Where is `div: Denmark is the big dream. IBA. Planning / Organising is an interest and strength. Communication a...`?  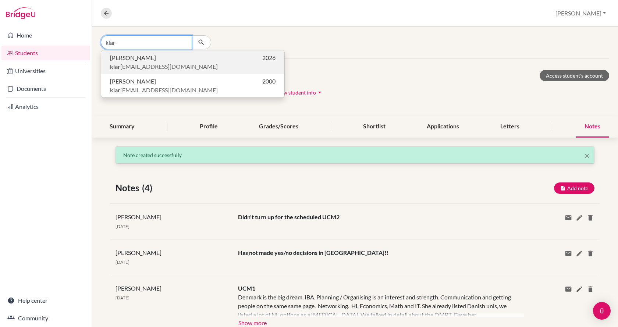 div: Denmark is the big dream. IBA. Planning / Organising is an interest and strength. Communication a... is located at coordinates (375, 305).